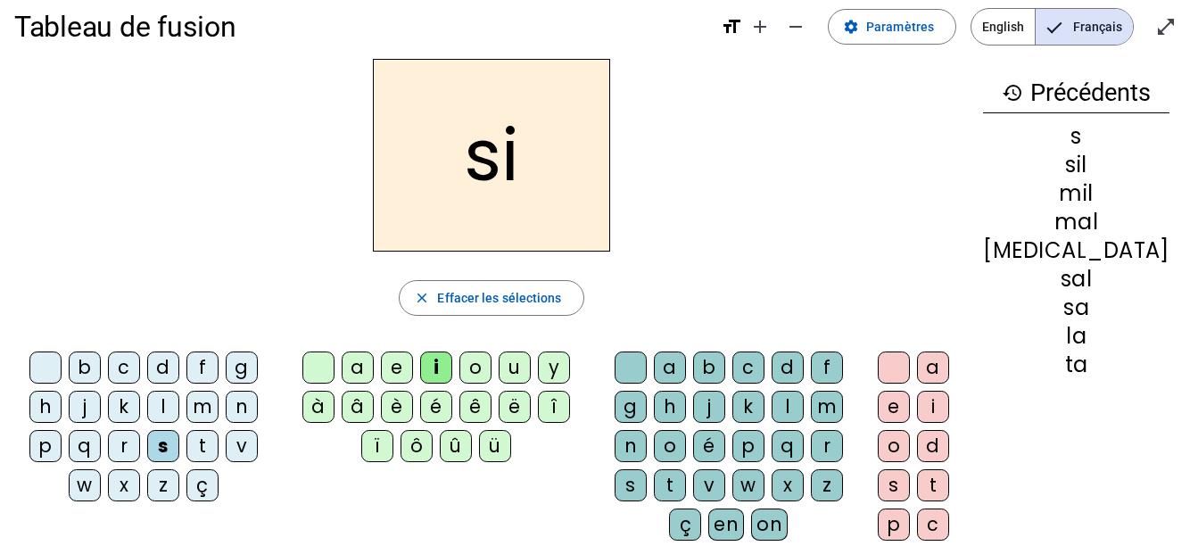  Describe the element at coordinates (476, 407) in the screenshot. I see `div: ê` at that location.